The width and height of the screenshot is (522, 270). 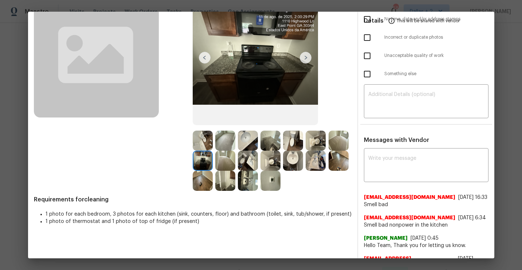 I want to click on div: Incorrect or duplicate photos, so click(x=426, y=38).